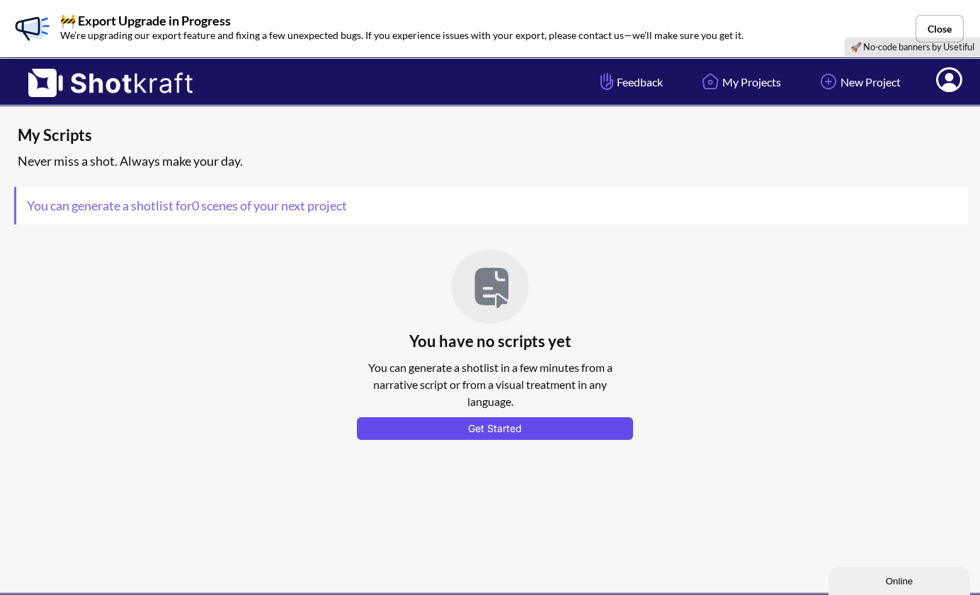  Describe the element at coordinates (401, 35) in the screenshot. I see `p: We’re upgrading our export feature and fixing a few unexpected bugs. If you experience issues wit...` at that location.